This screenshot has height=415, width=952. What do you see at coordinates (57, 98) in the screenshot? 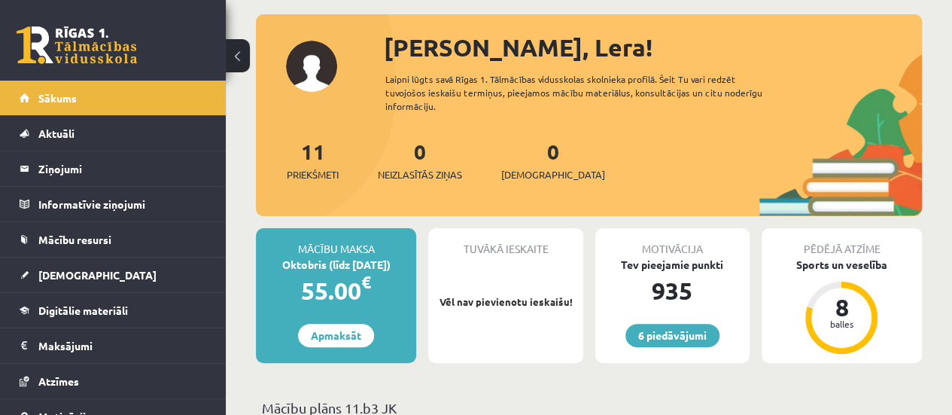
I see `span: Sākums` at bounding box center [57, 98].